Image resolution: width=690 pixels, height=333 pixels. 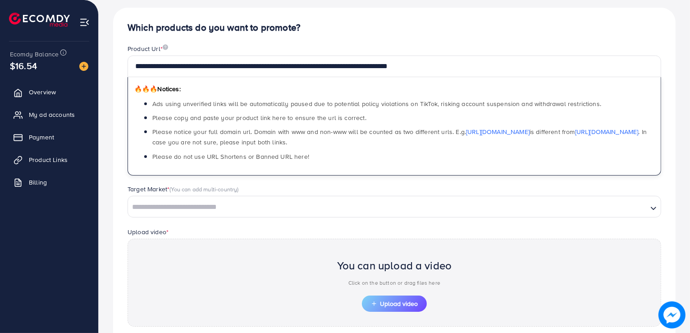 What do you see at coordinates (259, 118) in the screenshot?
I see `span: Please copy and paste your product link here to ensure the url is correct.` at bounding box center [259, 118].